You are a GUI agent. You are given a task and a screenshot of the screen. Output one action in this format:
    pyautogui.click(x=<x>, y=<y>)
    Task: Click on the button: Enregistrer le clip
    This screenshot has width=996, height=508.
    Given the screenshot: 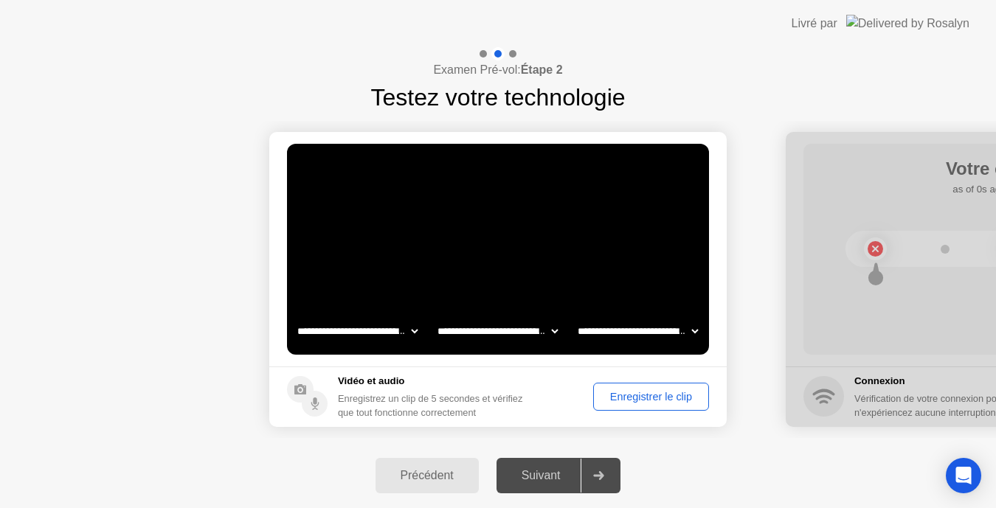 What is the action you would take?
    pyautogui.click(x=651, y=397)
    